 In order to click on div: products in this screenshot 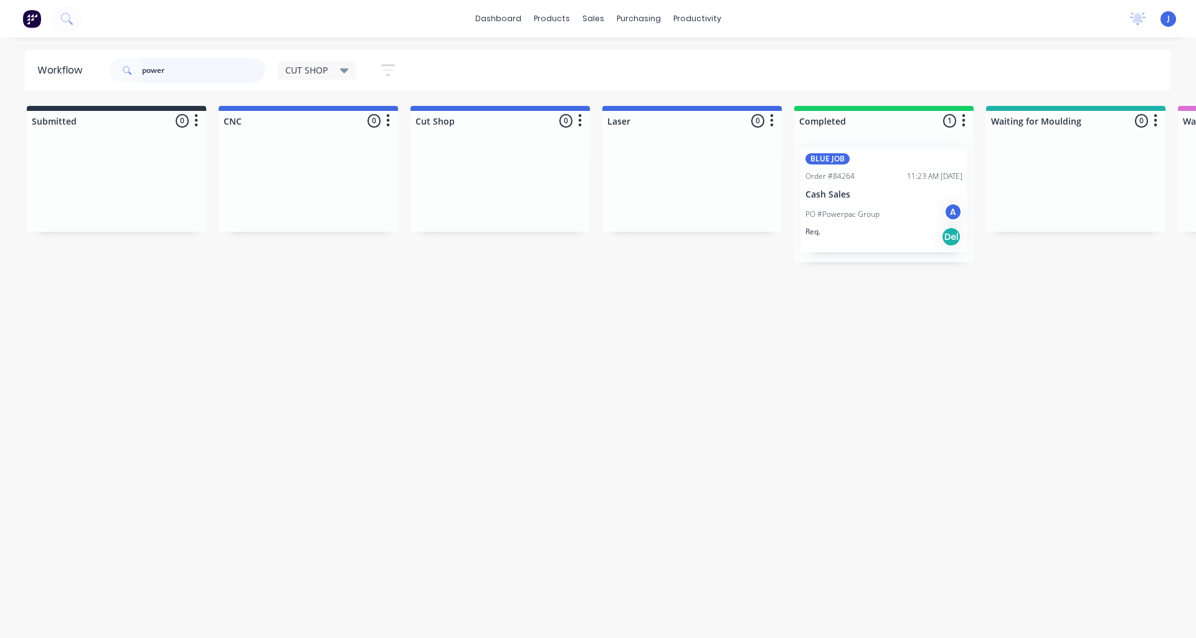, I will do `click(552, 19)`.